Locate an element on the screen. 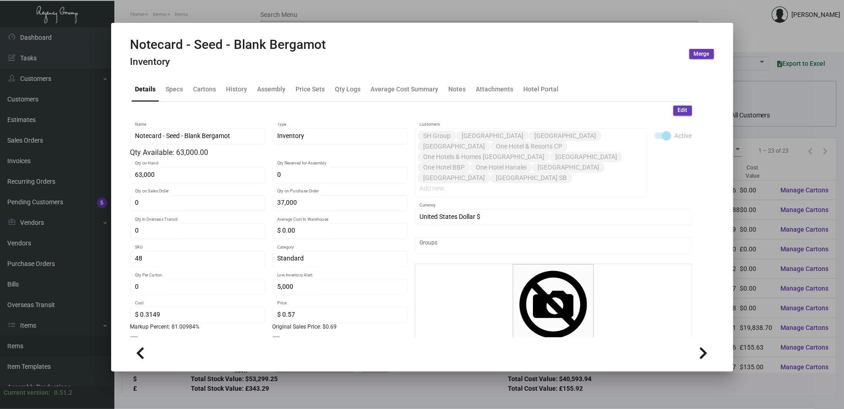 The width and height of the screenshot is (844, 409). mat-chip: SH Group is located at coordinates (437, 136).